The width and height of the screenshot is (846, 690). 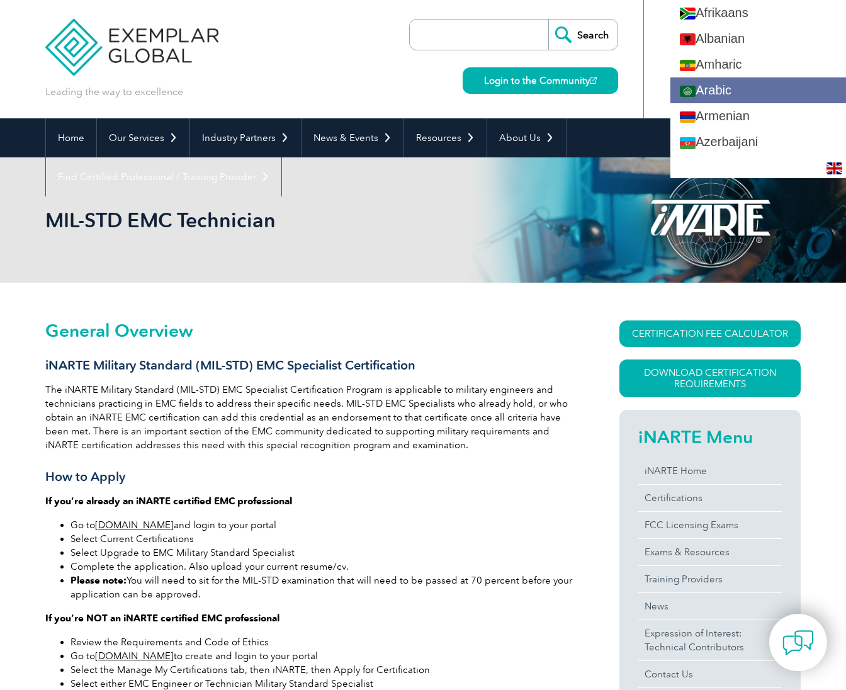 I want to click on a: Albanian, so click(x=758, y=38).